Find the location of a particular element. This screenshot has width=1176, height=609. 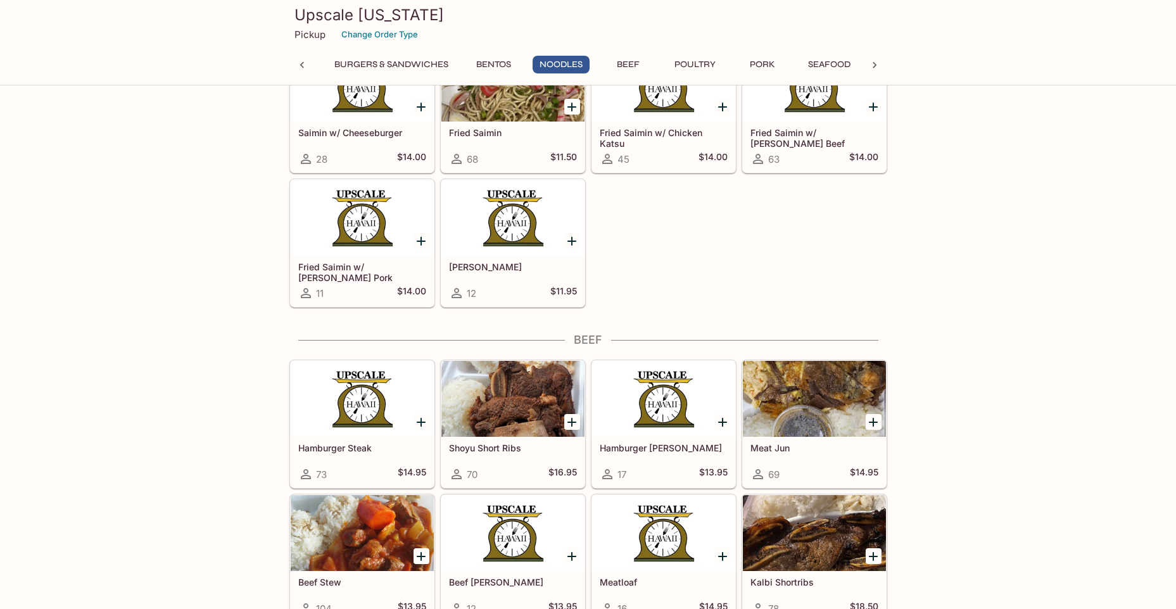

h5: Beef Stew is located at coordinates (362, 582).